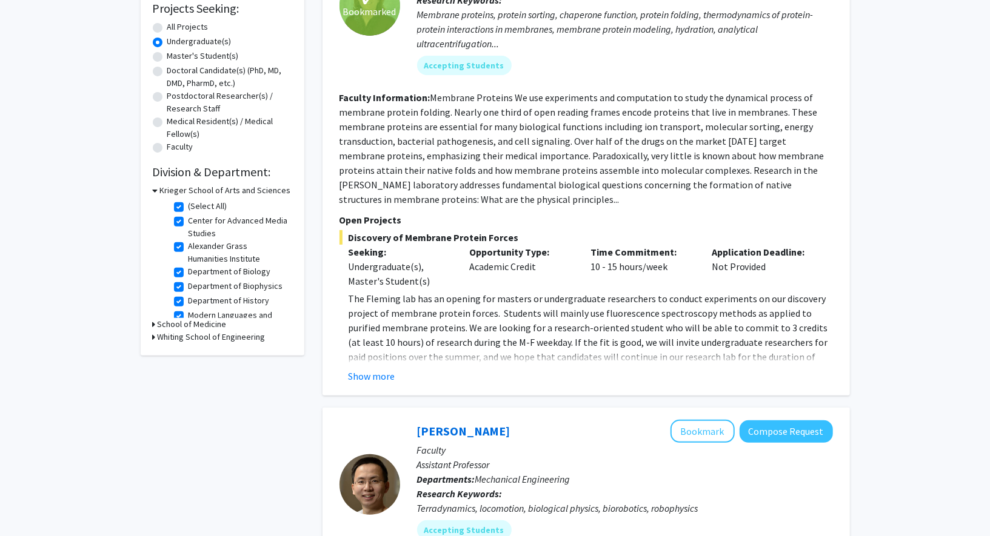 This screenshot has height=536, width=990. What do you see at coordinates (239, 253) in the screenshot?
I see `label: Alexander Grass Humanities Institute` at bounding box center [239, 253].